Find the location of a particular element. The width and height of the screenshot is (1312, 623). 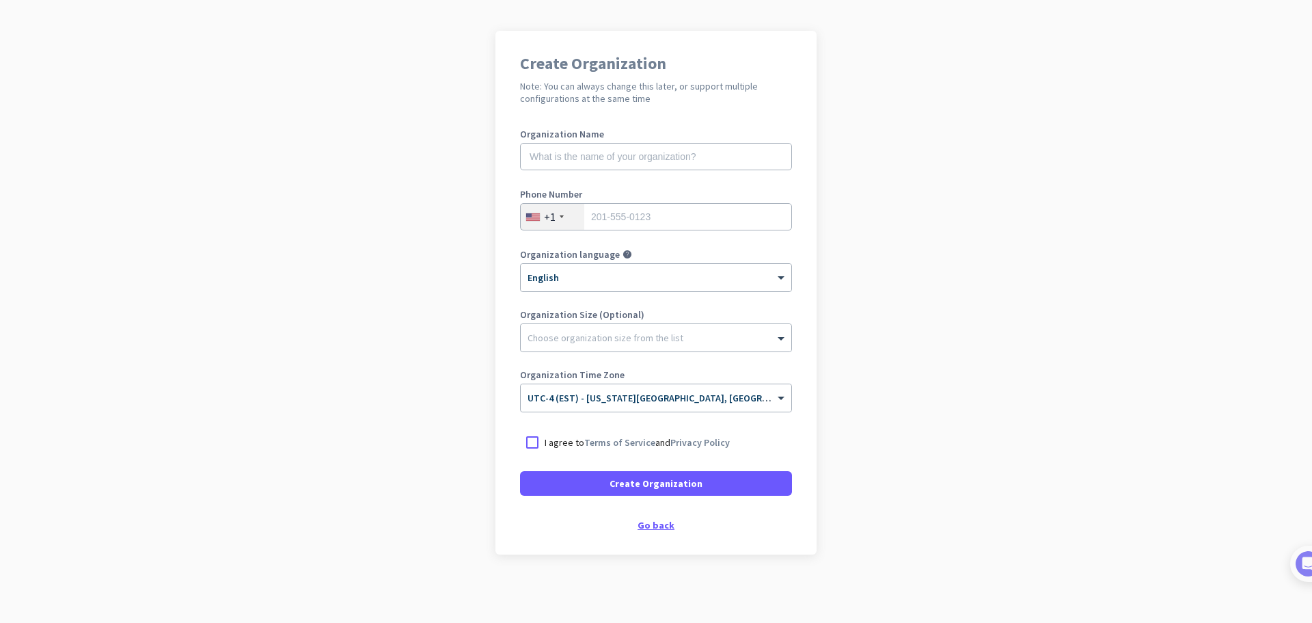

label: Organization Name is located at coordinates (656, 134).